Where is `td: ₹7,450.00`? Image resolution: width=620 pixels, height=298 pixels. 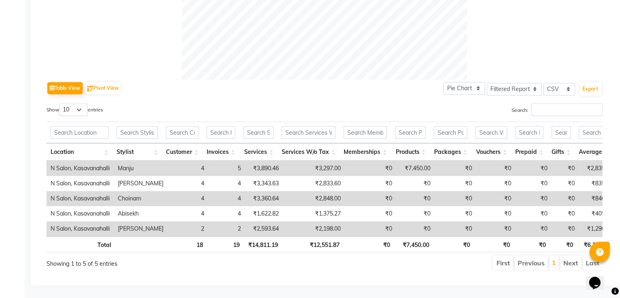 td: ₹7,450.00 is located at coordinates (415, 168).